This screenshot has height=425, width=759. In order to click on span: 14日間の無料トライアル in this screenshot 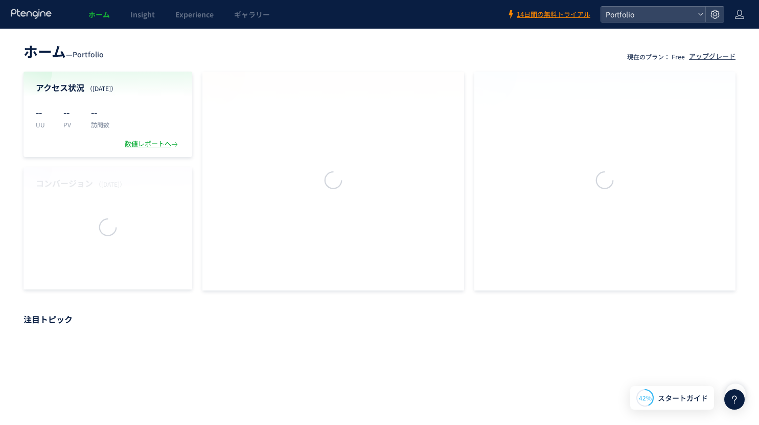, I will do `click(553, 14)`.